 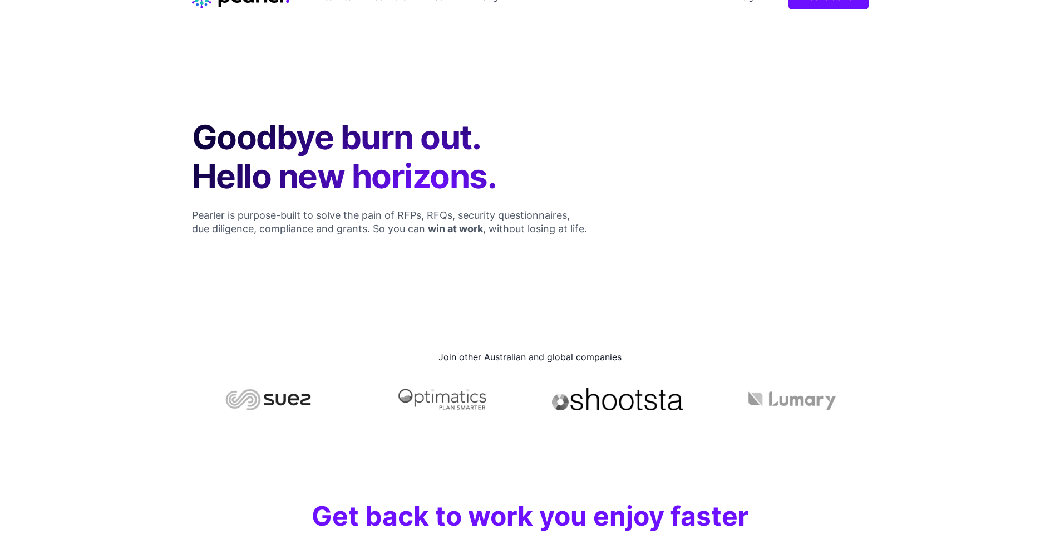 What do you see at coordinates (443, 399) in the screenshot?
I see `img: Optimatics` at bounding box center [443, 399].